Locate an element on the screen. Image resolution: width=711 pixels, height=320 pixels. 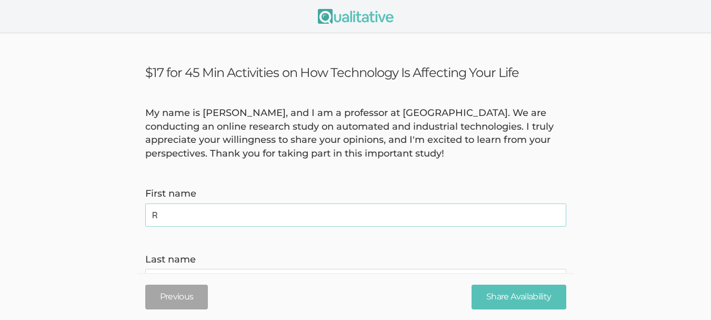
img: Qualitative is located at coordinates (356, 16).